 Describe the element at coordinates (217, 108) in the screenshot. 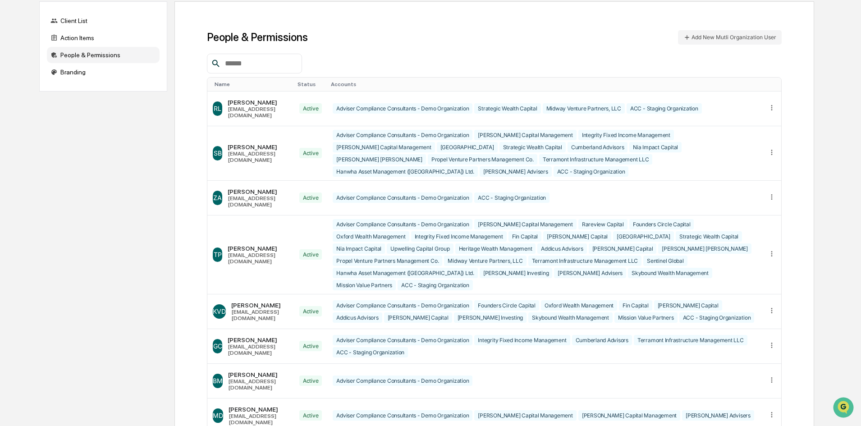

I see `span: RL` at that location.